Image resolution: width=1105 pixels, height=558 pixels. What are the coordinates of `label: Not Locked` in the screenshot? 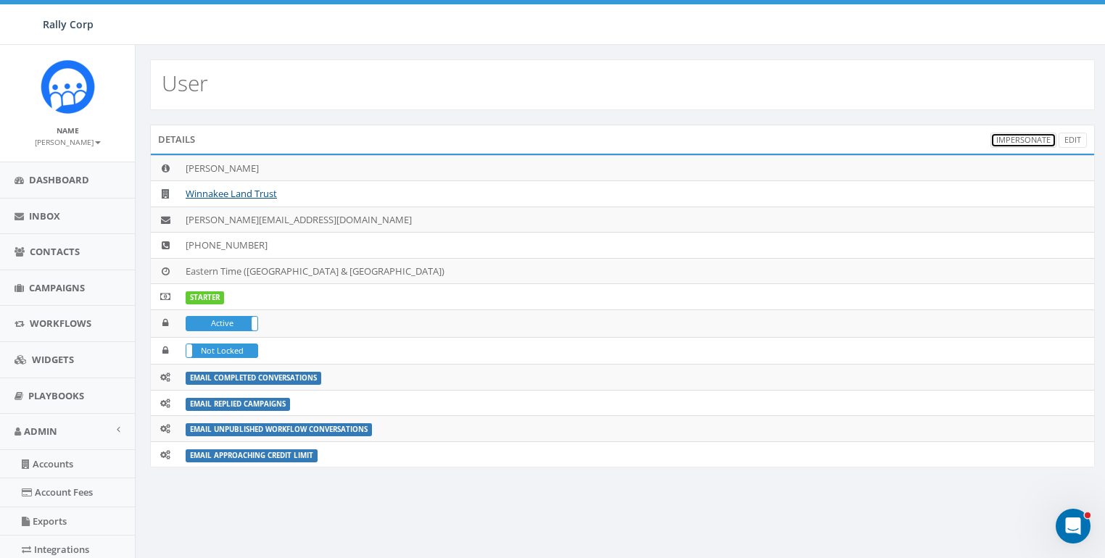 It's located at (222, 351).